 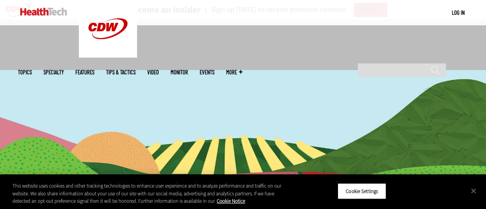 I want to click on div: User menu, so click(x=458, y=12).